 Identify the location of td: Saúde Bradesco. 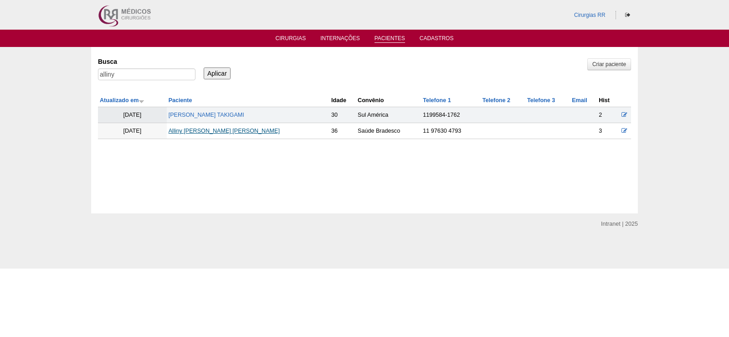
(388, 131).